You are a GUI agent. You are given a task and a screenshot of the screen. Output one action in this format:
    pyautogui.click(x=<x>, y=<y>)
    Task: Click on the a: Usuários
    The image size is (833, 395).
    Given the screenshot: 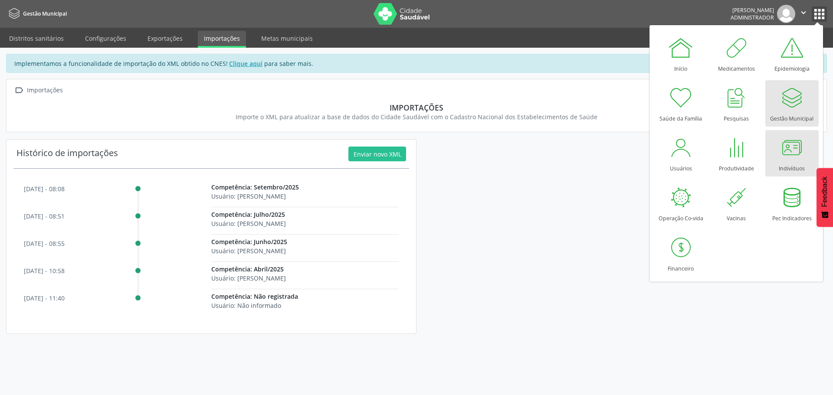 What is the action you would take?
    pyautogui.click(x=681, y=153)
    